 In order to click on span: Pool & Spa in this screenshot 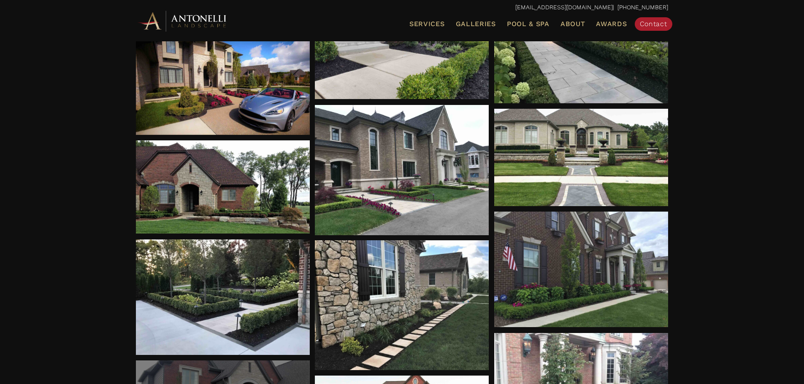, I will do `click(528, 24)`.